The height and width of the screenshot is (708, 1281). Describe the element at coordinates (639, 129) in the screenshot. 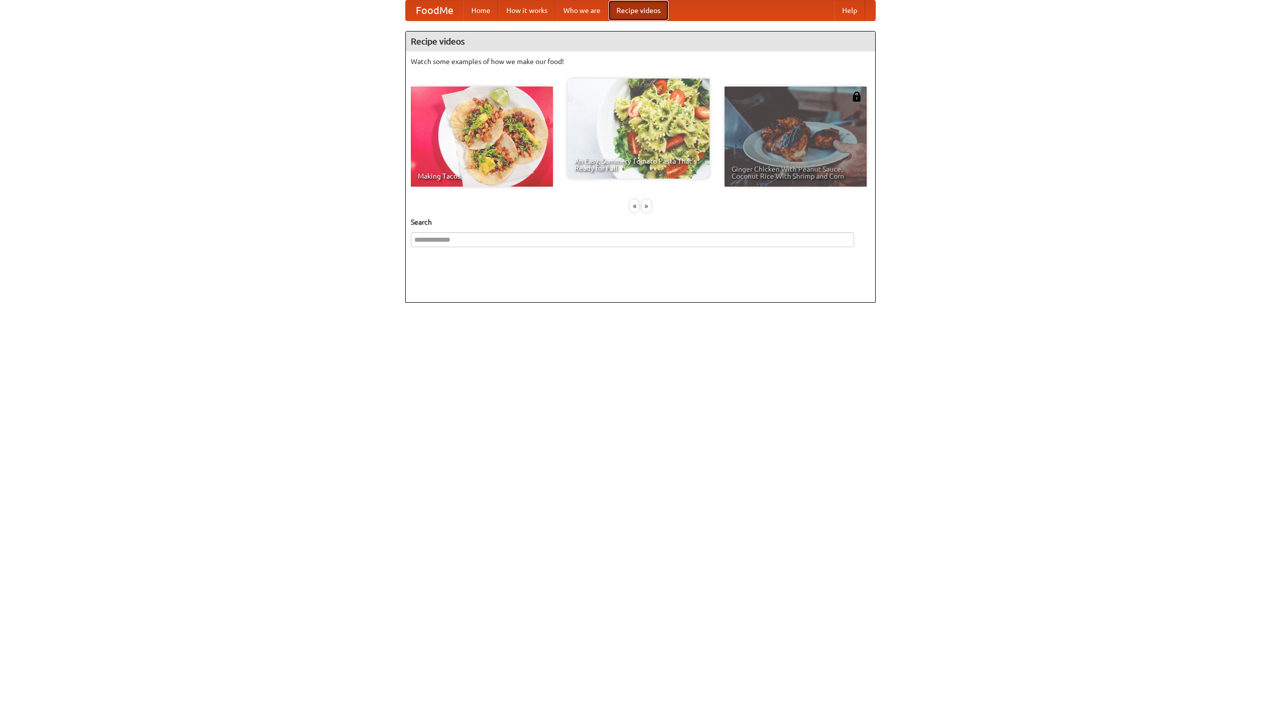

I see `a: An Easy, Summery Tomato Pasta That's Ready for Fall` at that location.